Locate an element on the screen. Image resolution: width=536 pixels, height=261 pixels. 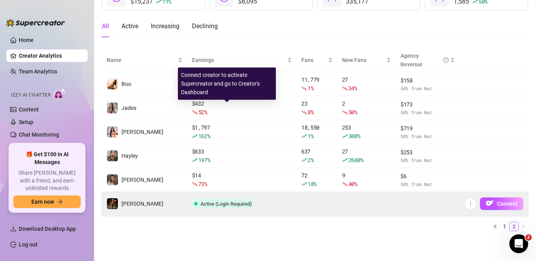
a: 1 is located at coordinates (505, 226).